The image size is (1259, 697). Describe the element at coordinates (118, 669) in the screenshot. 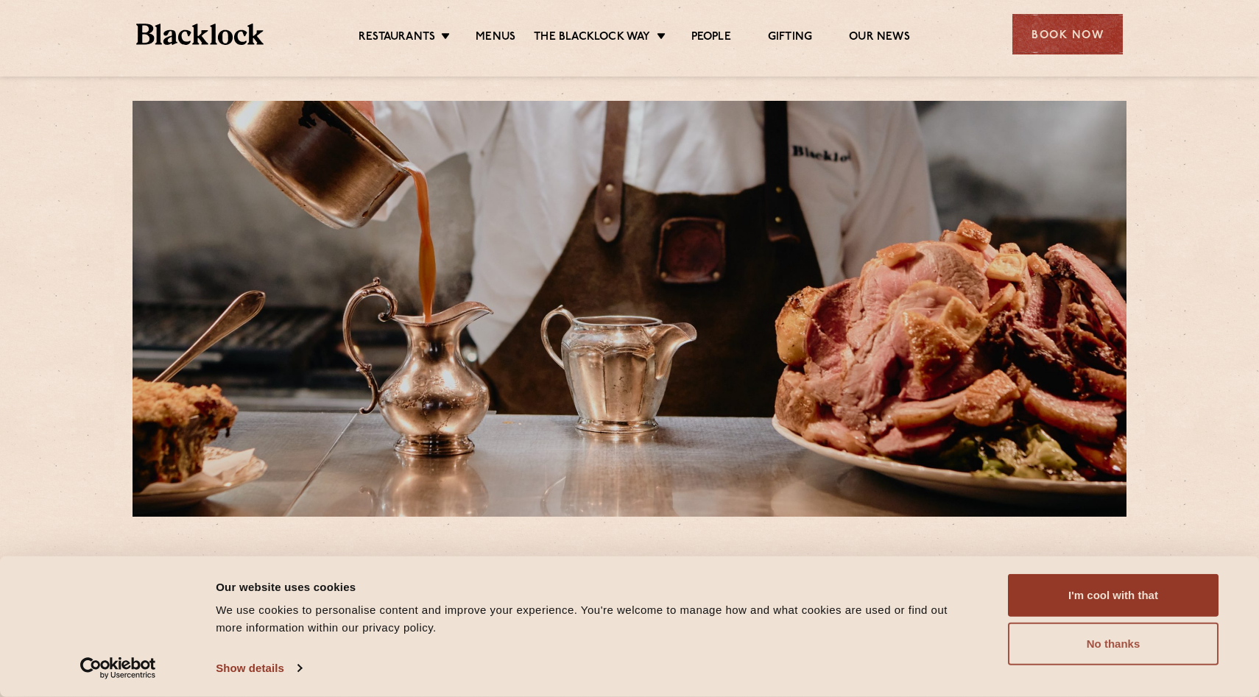

I see `a: Usercentrics Cookiebot - opens in a new window` at that location.